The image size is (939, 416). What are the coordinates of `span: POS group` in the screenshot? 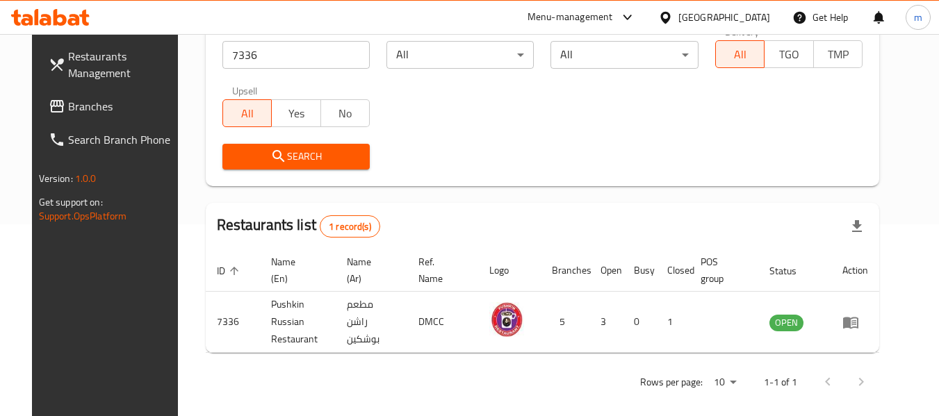 It's located at (721, 270).